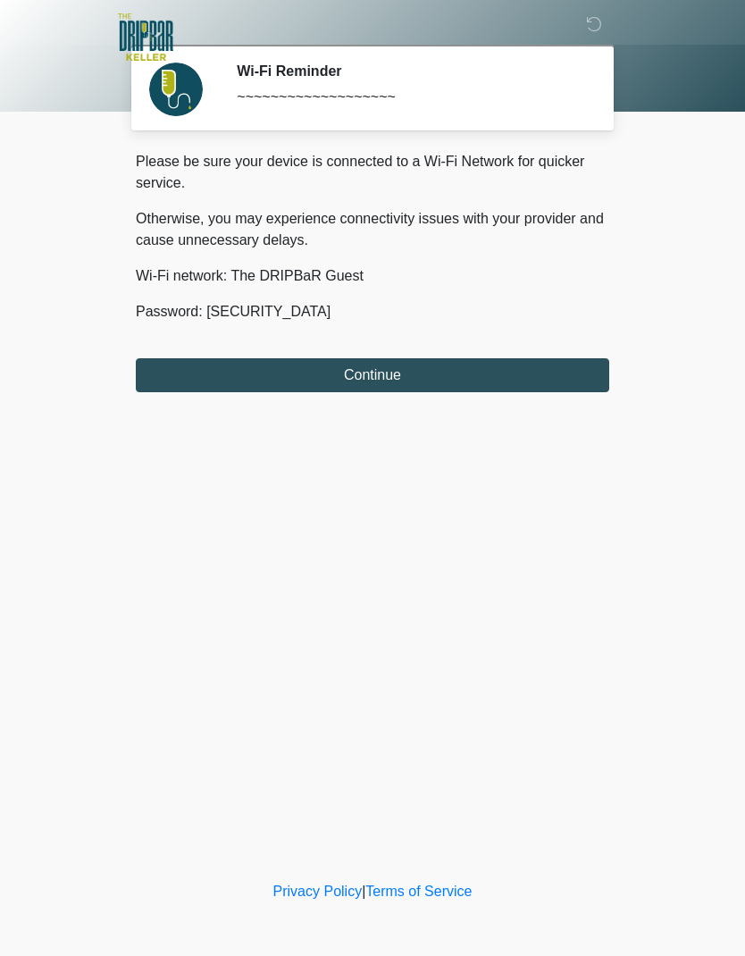 Image resolution: width=745 pixels, height=956 pixels. Describe the element at coordinates (318, 891) in the screenshot. I see `a: Privacy Policy` at that location.